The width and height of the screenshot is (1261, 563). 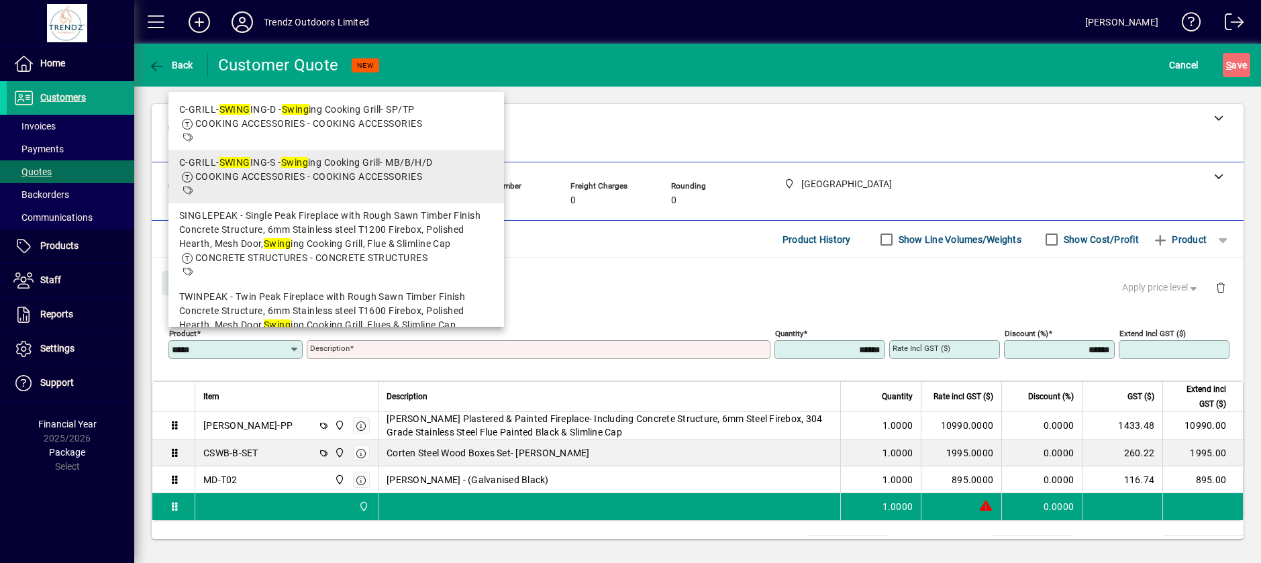 What do you see at coordinates (70, 217) in the screenshot?
I see `a: Communications` at bounding box center [70, 217].